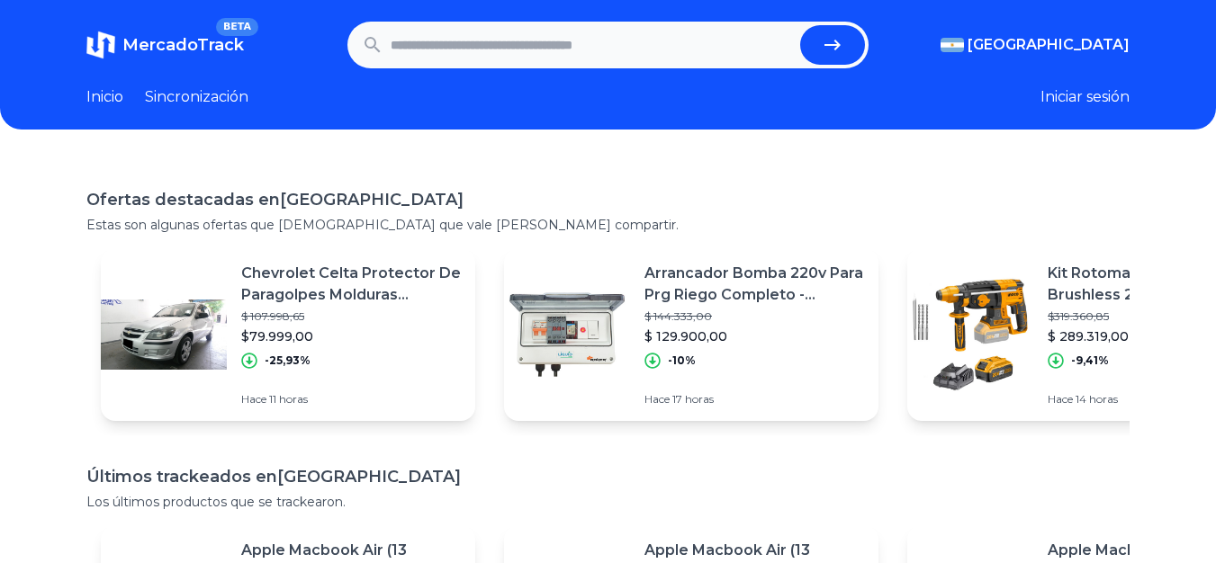 Image resolution: width=1216 pixels, height=563 pixels. What do you see at coordinates (952, 45) in the screenshot?
I see `img: Argentina` at bounding box center [952, 45].